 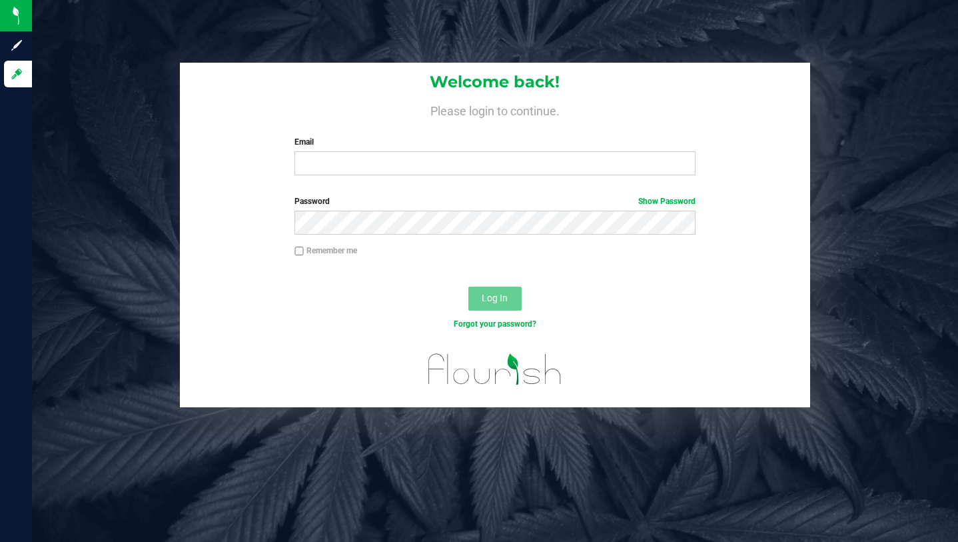 What do you see at coordinates (17, 74) in the screenshot?
I see `inline-svg: Log in` at bounding box center [17, 74].